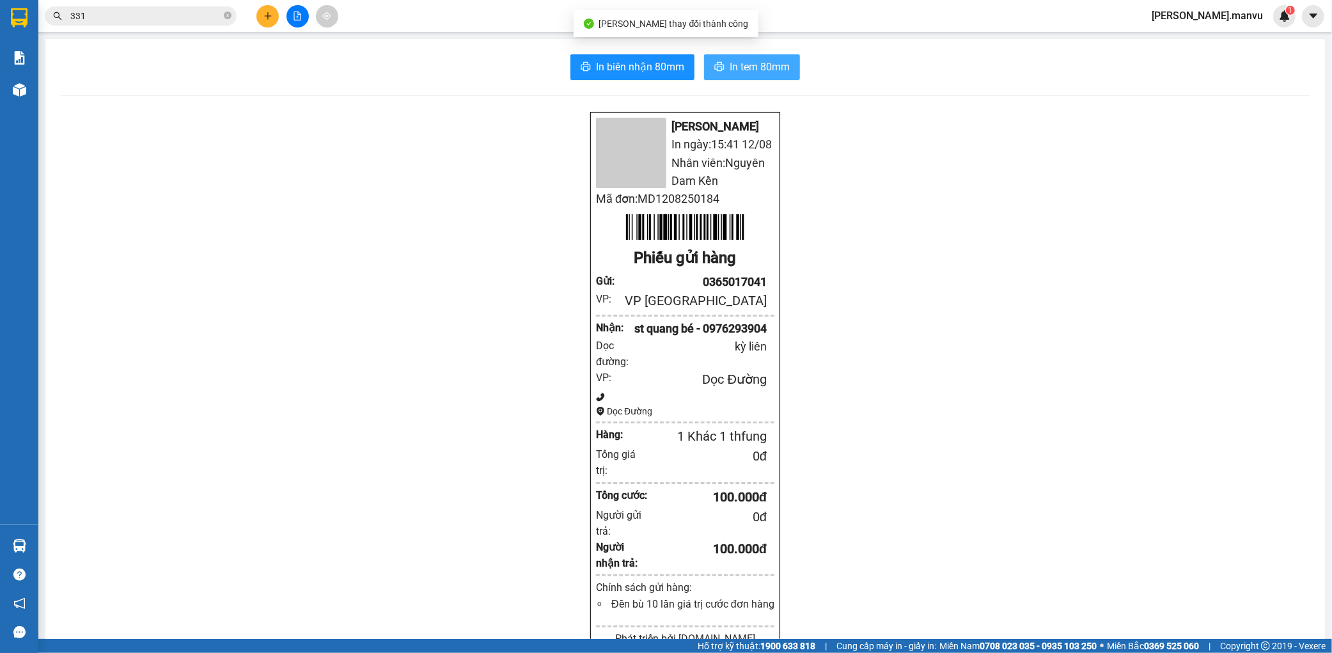 The image size is (1332, 653). Describe the element at coordinates (19, 632) in the screenshot. I see `span: message` at that location.